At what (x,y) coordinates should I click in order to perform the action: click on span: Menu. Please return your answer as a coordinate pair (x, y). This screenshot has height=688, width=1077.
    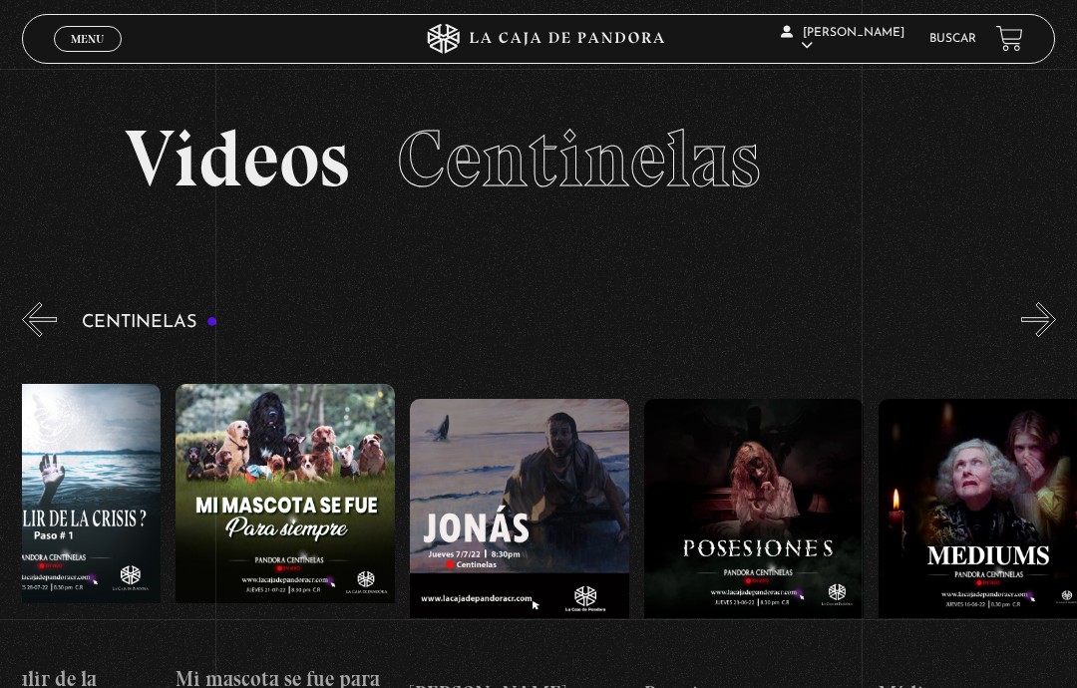
    Looking at the image, I should click on (87, 39).